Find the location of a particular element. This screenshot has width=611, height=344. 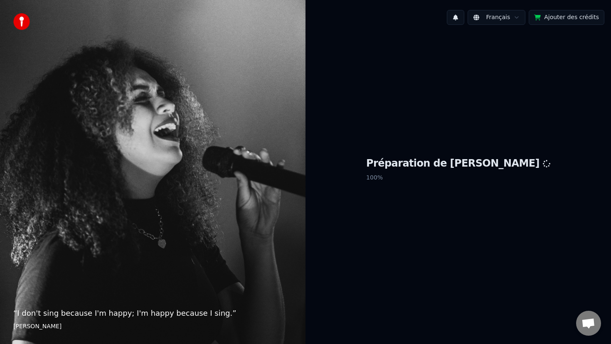

img: youka is located at coordinates (22, 22).